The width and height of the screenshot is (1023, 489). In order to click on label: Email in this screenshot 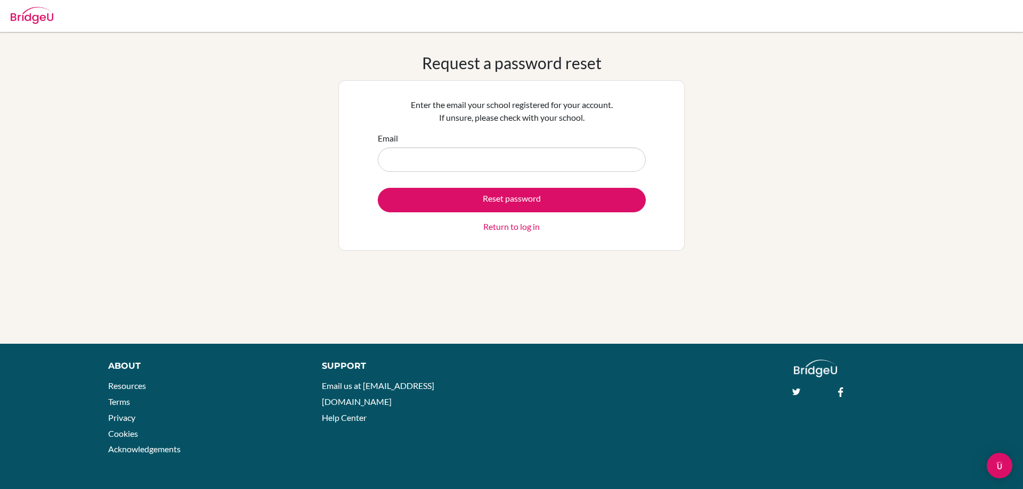, I will do `click(388, 138)`.